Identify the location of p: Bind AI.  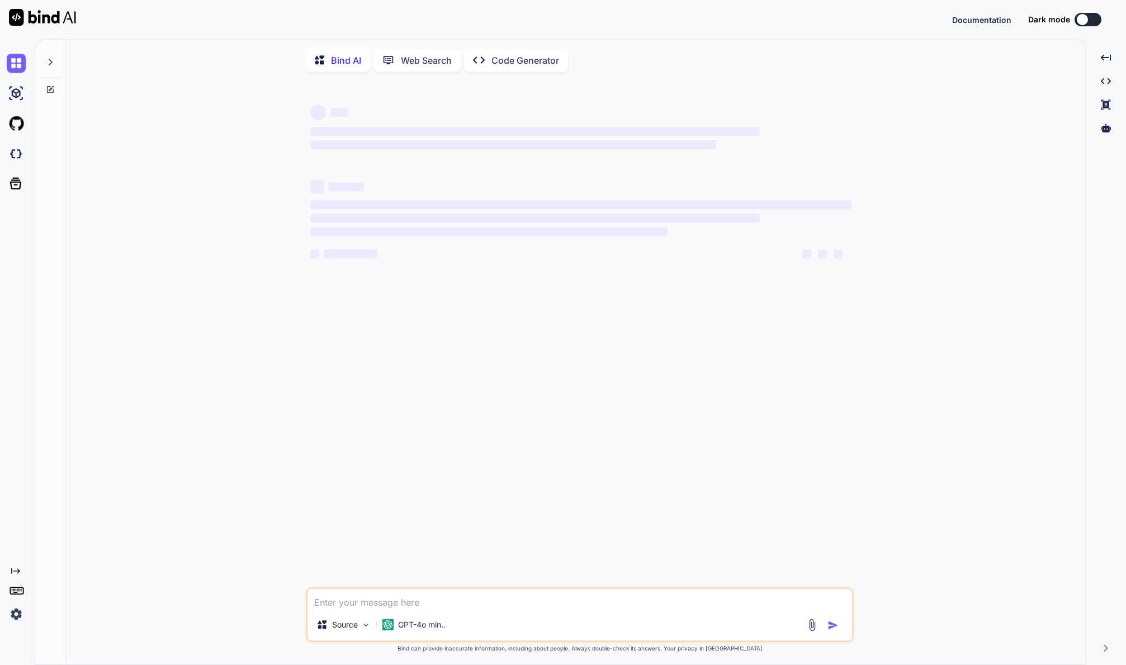
(346, 60).